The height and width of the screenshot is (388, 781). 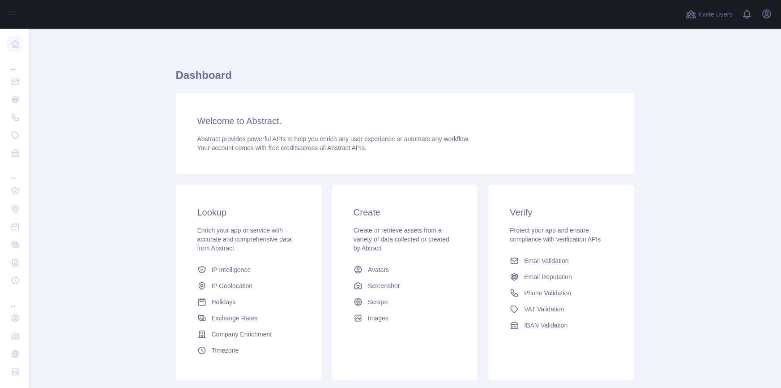 What do you see at coordinates (546, 325) in the screenshot?
I see `span: IBAN Validation` at bounding box center [546, 325].